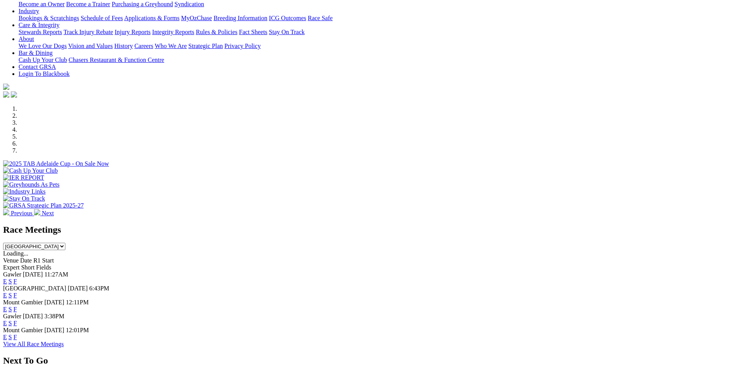 This screenshot has width=737, height=369. I want to click on span: 12:01PM, so click(77, 330).